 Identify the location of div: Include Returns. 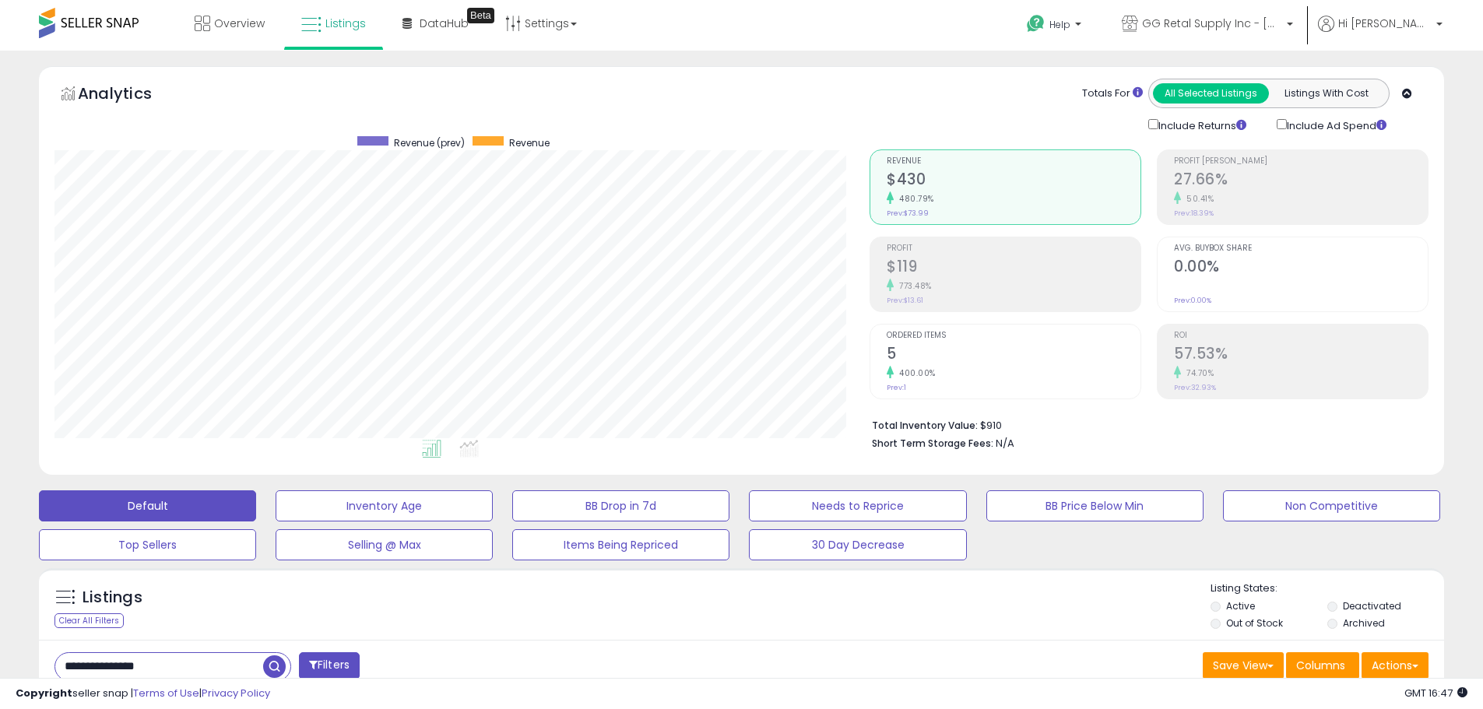
(1200, 125).